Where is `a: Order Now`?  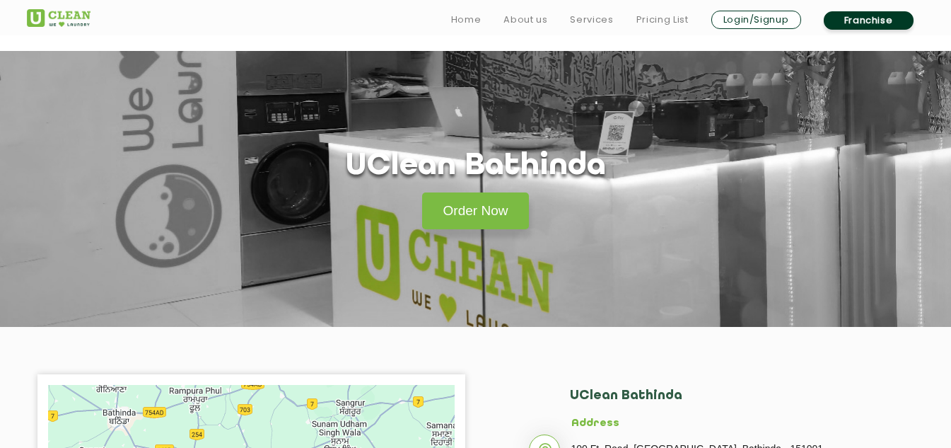 a: Order Now is located at coordinates (476, 211).